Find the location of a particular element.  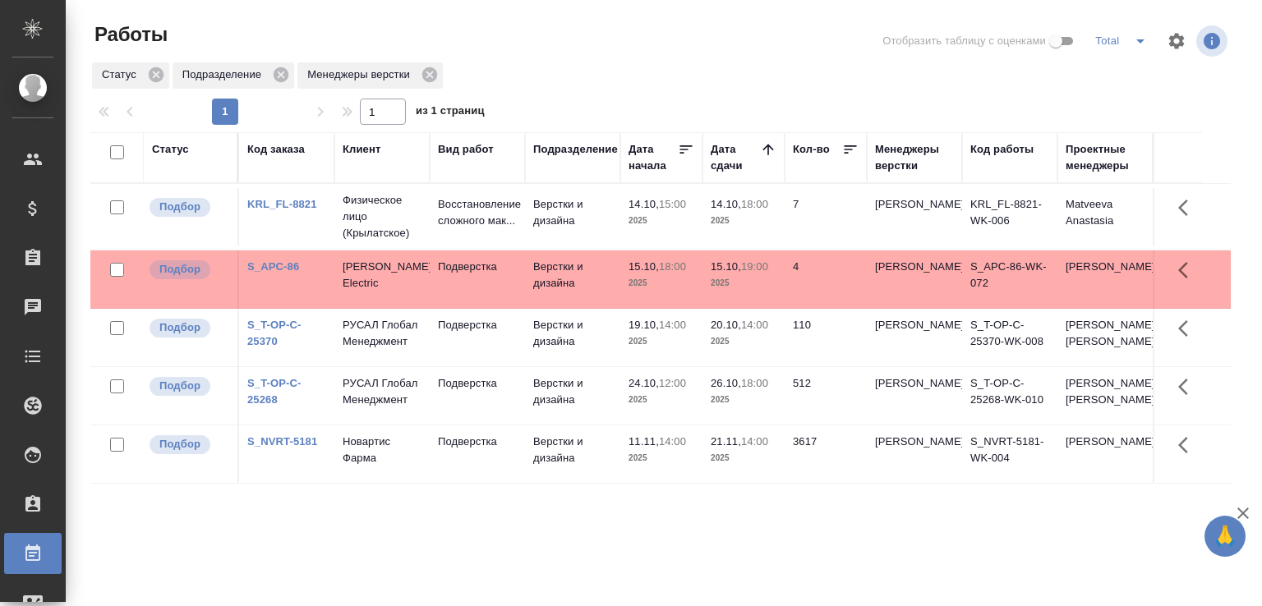

div: Код работы is located at coordinates (1002, 150).